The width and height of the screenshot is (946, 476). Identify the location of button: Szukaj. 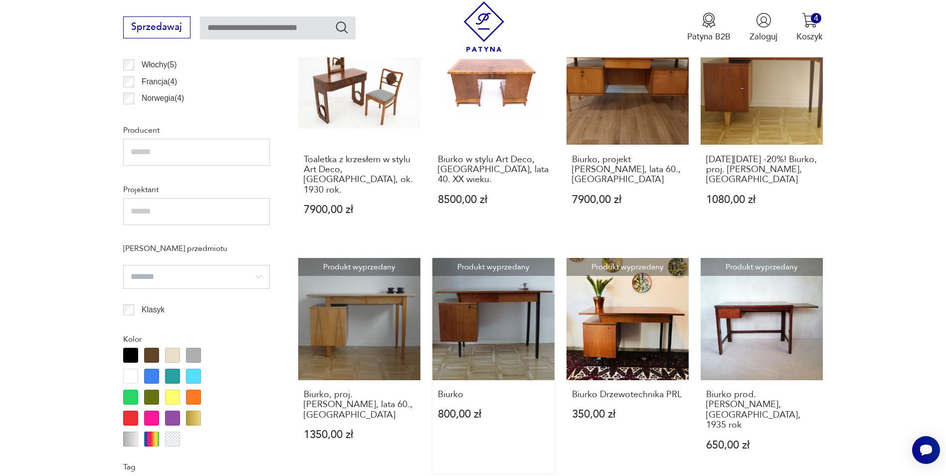
(342, 27).